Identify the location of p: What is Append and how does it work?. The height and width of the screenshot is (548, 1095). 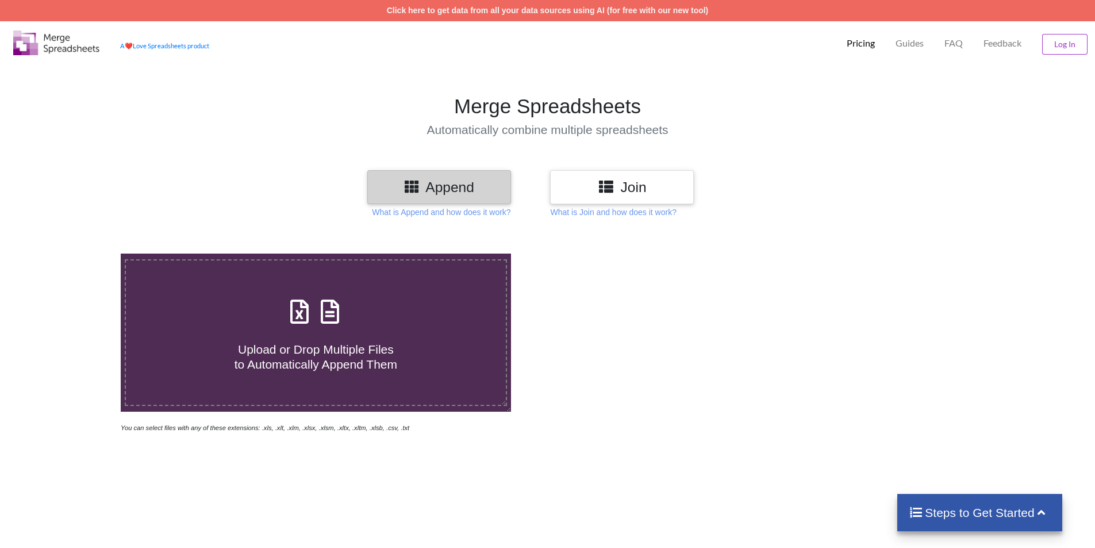
(441, 212).